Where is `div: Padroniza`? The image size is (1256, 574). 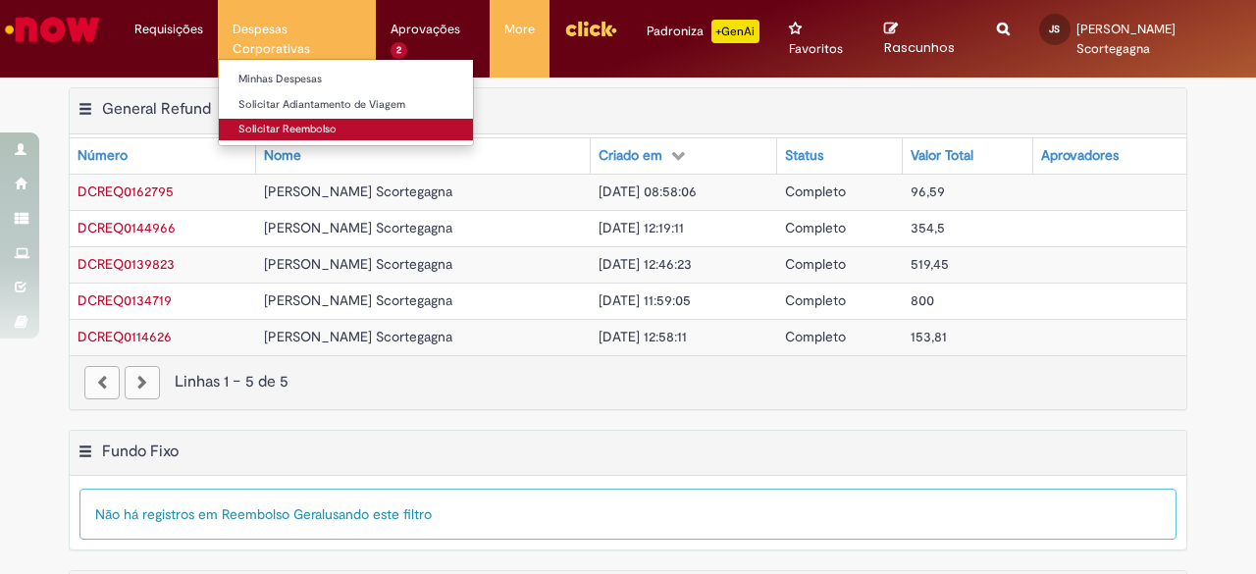
div: Padroniza is located at coordinates (703, 31).